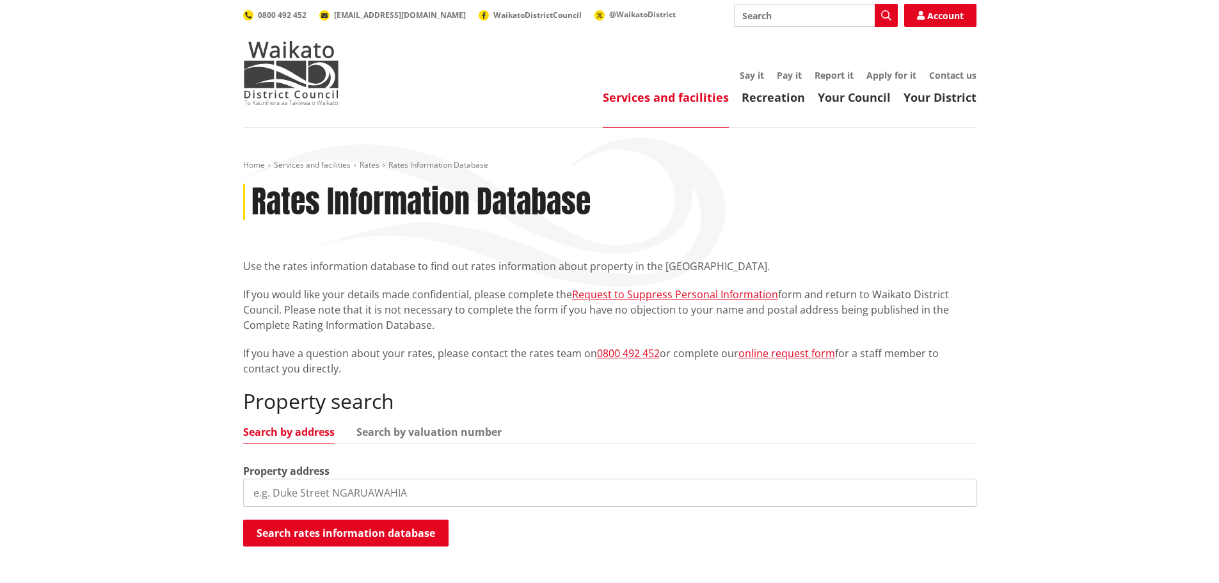 This screenshot has width=1219, height=583. What do you see at coordinates (610, 266) in the screenshot?
I see `p: Use the rates information database to find out rates information about property in the [GEOGRAPHI...` at bounding box center [610, 266].